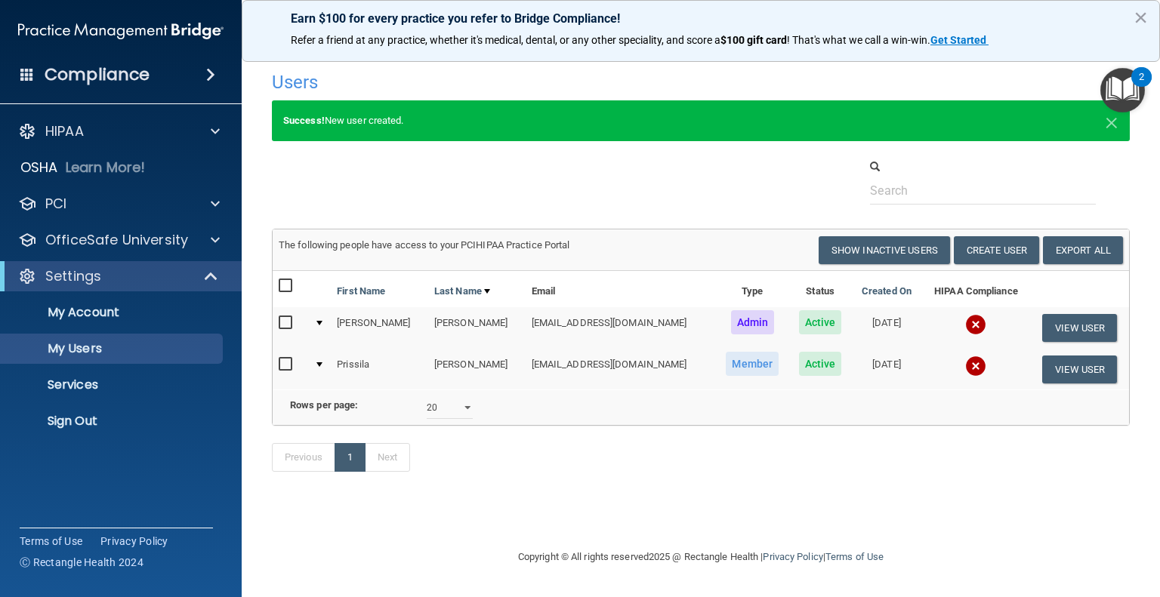  What do you see at coordinates (113, 385) in the screenshot?
I see `p: Services` at bounding box center [113, 385].